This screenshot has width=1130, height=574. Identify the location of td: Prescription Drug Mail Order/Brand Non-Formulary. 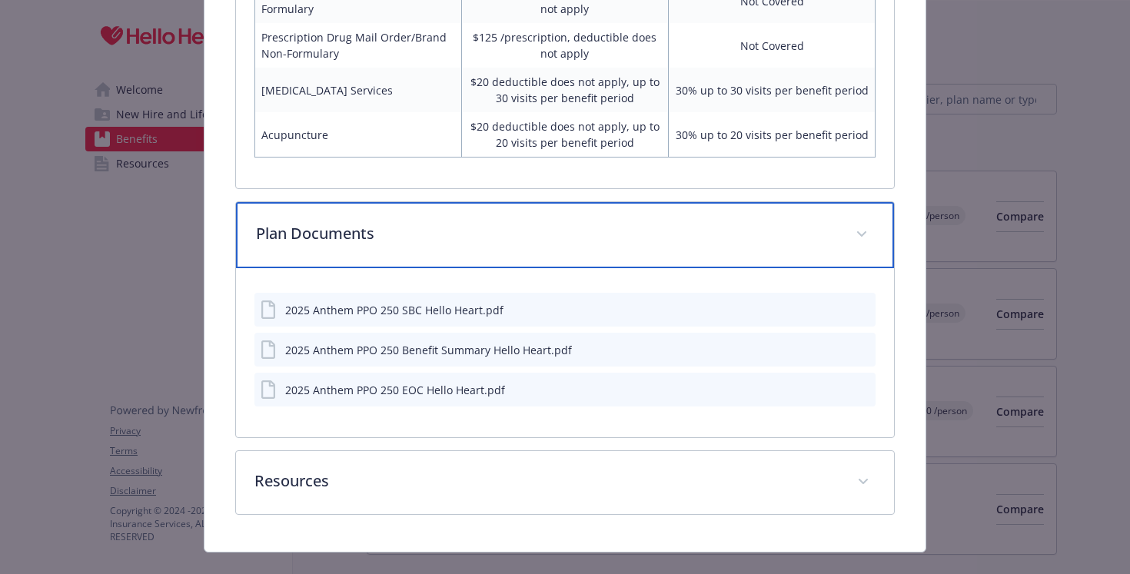
(357, 45).